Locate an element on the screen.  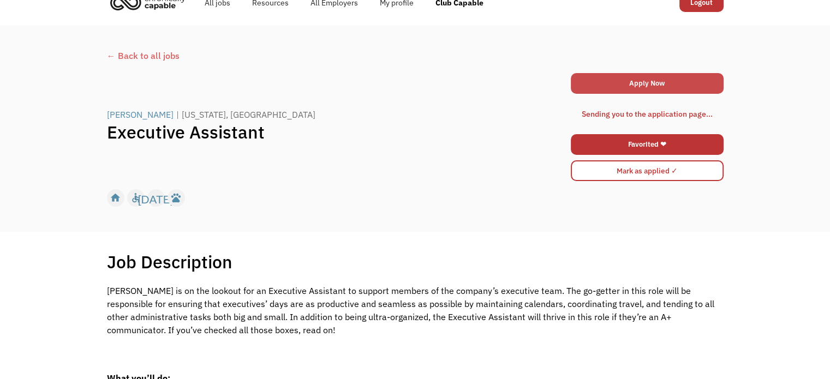
a: ← Back to all jobs is located at coordinates (415, 56).